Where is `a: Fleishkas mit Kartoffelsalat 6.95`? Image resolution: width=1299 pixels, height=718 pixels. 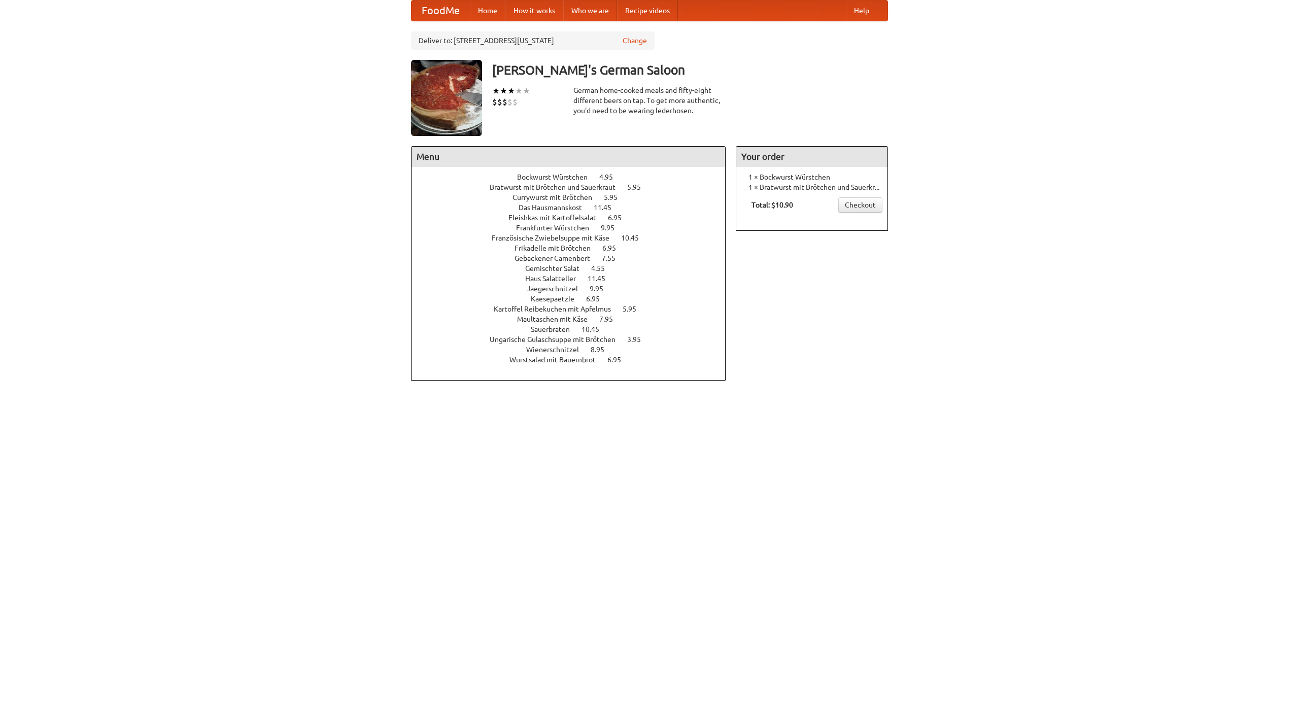 a: Fleishkas mit Kartoffelsalat 6.95 is located at coordinates (575, 218).